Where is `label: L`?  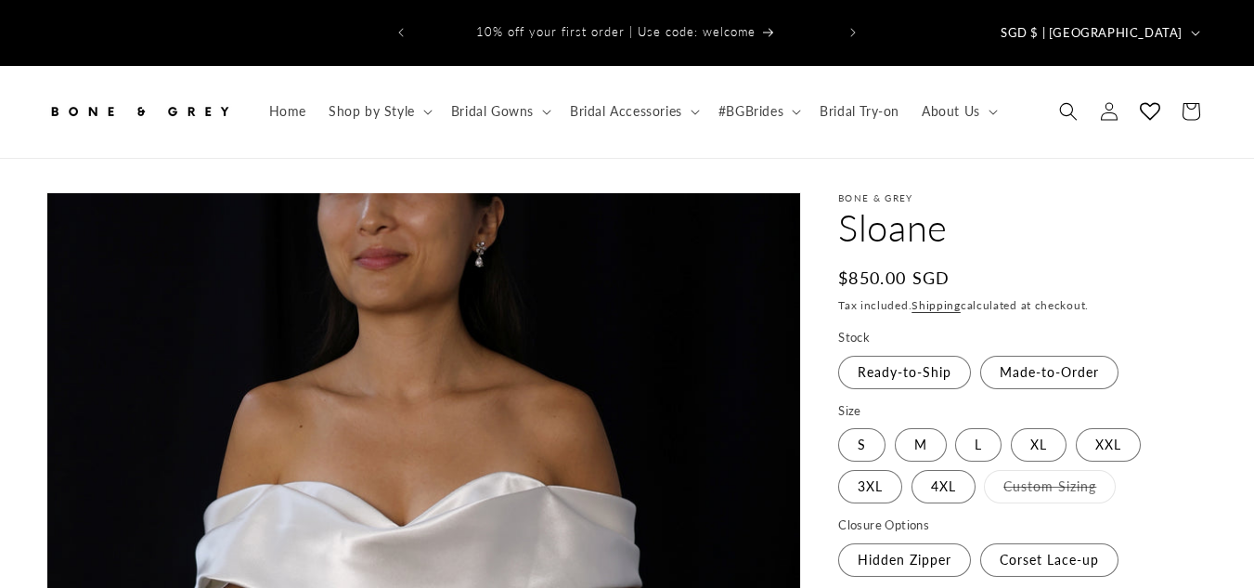 label: L is located at coordinates (978, 445).